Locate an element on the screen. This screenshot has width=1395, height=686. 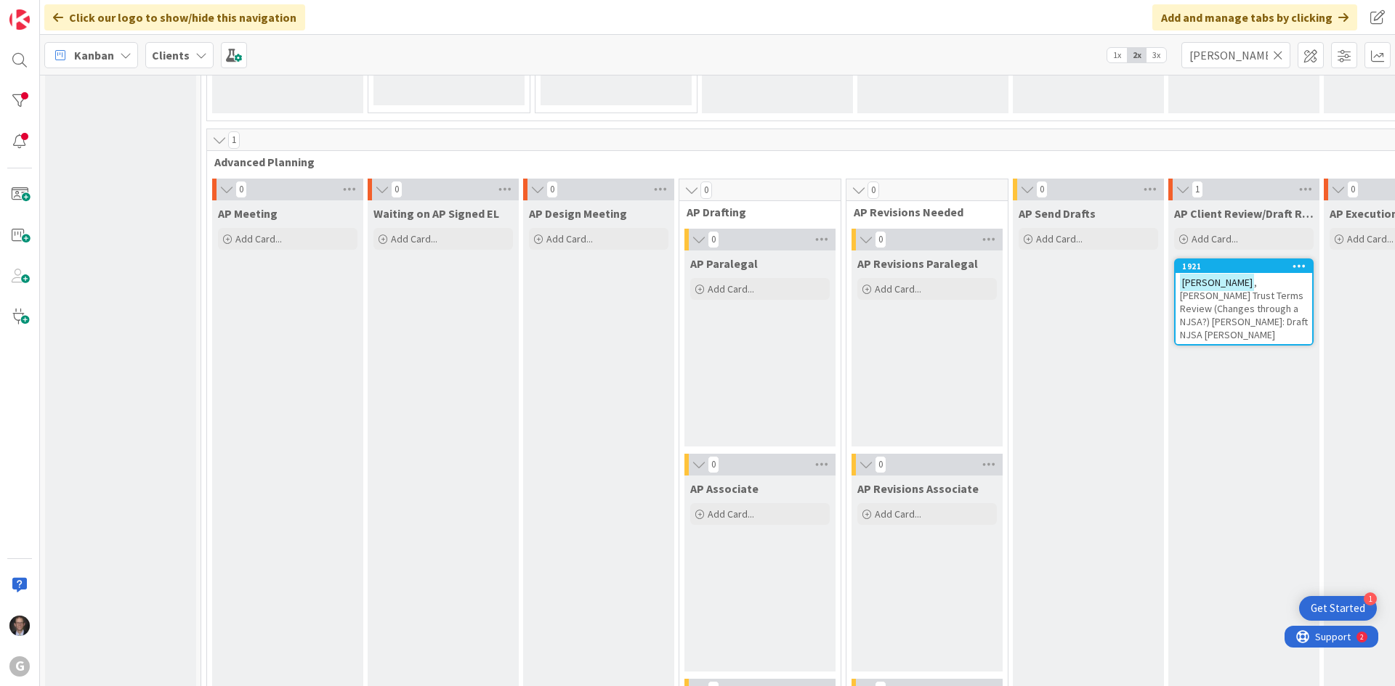
span: AP Revisions Needed is located at coordinates (921, 212).